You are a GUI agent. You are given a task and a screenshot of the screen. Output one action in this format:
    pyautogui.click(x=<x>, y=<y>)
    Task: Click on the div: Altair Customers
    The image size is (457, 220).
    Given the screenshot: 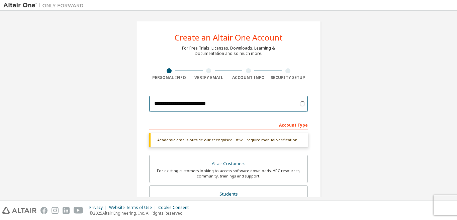 What is the action you would take?
    pyautogui.click(x=228, y=163)
    